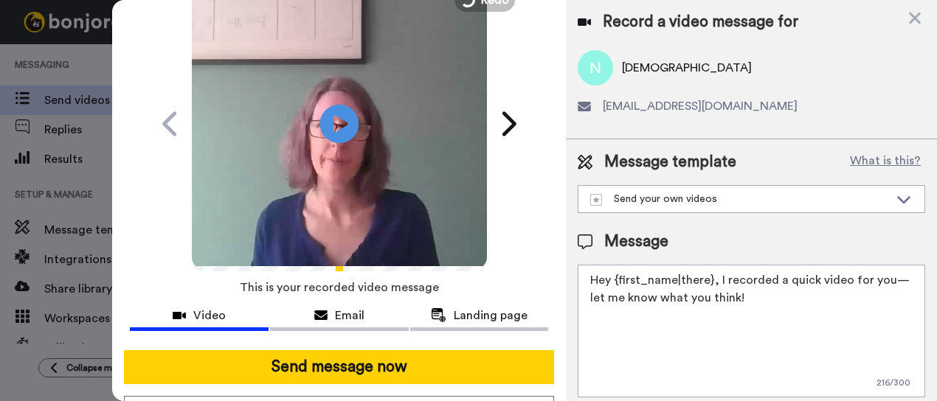  What do you see at coordinates (209, 316) in the screenshot?
I see `span: Video` at bounding box center [209, 316].